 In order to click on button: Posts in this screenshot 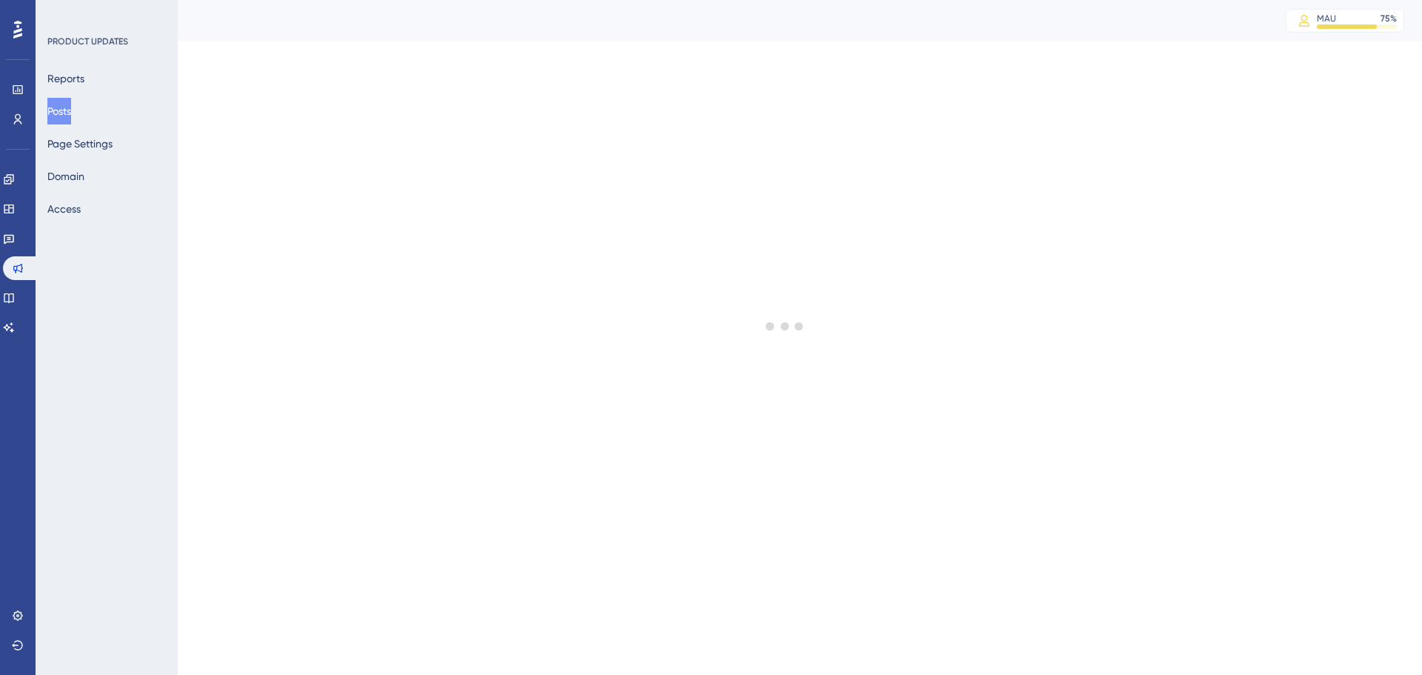, I will do `click(59, 111)`.